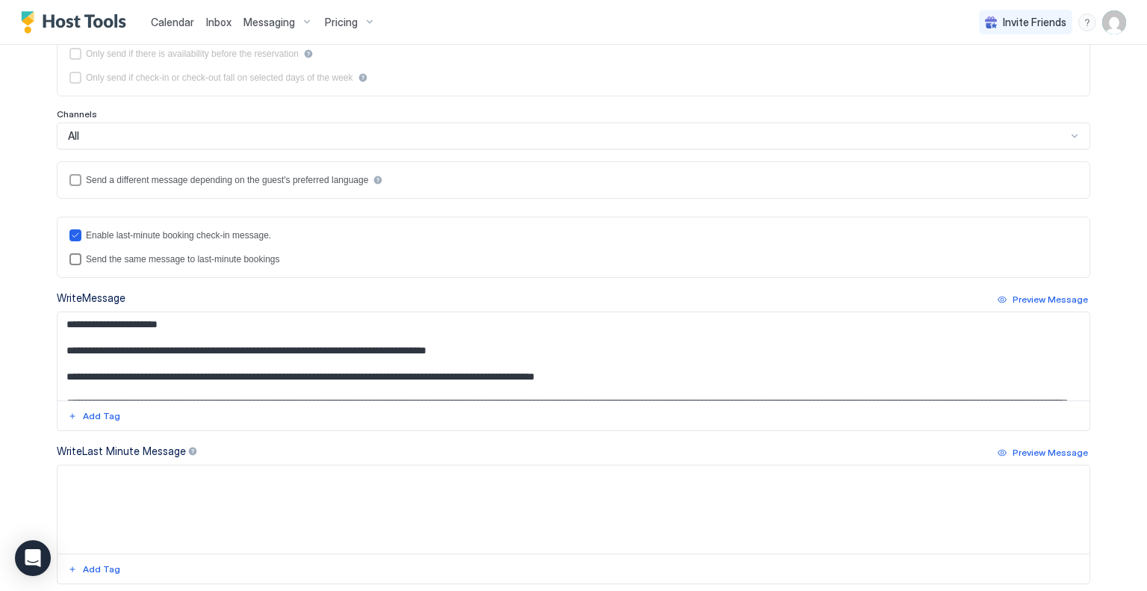 Image resolution: width=1147 pixels, height=591 pixels. I want to click on div: menu, so click(1088, 22).